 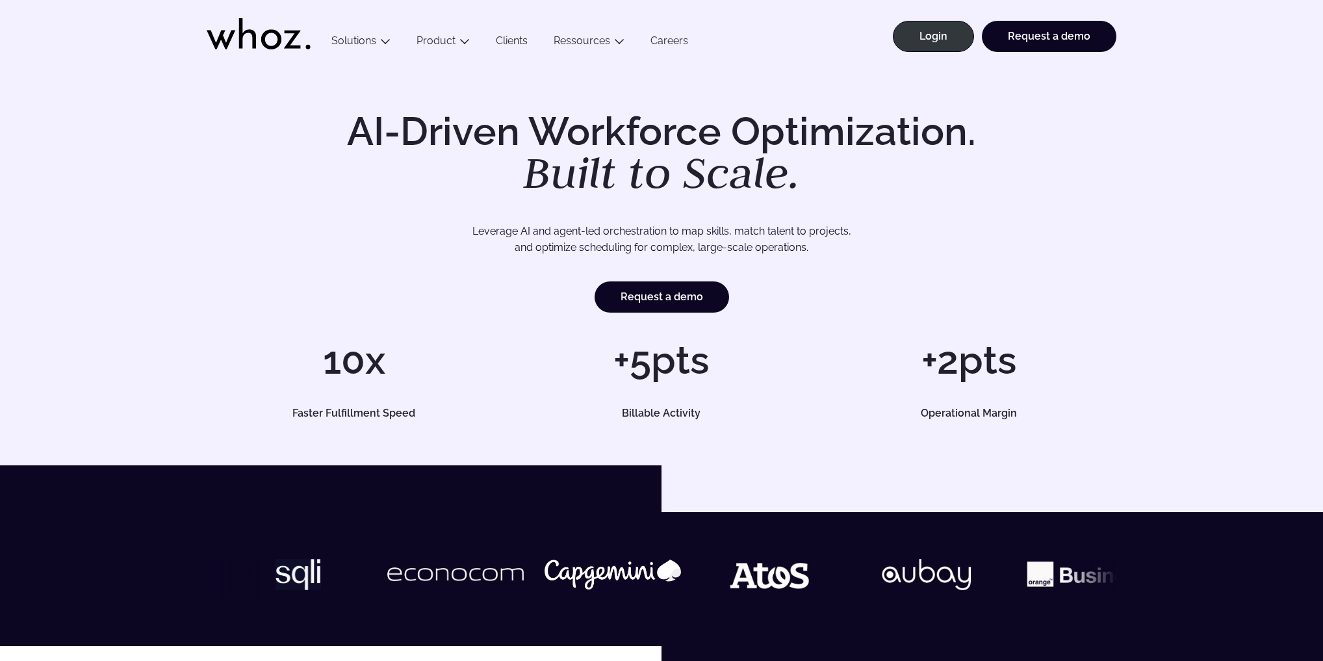 I want to click on button: Product, so click(x=443, y=43).